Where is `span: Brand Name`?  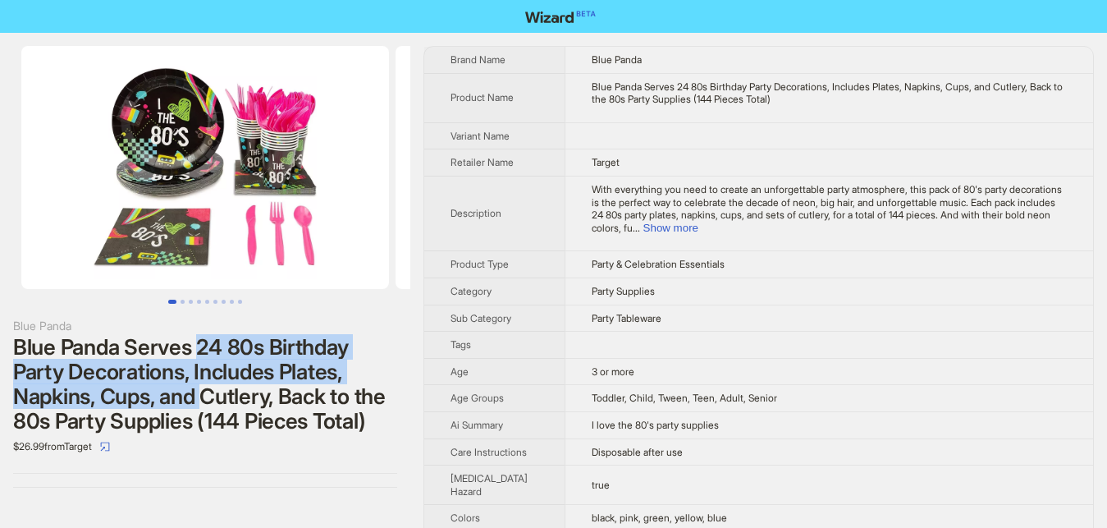
span: Brand Name is located at coordinates (478, 59).